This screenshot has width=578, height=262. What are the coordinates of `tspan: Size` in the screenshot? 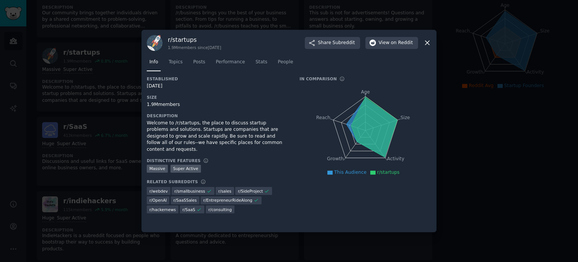 It's located at (405, 117).